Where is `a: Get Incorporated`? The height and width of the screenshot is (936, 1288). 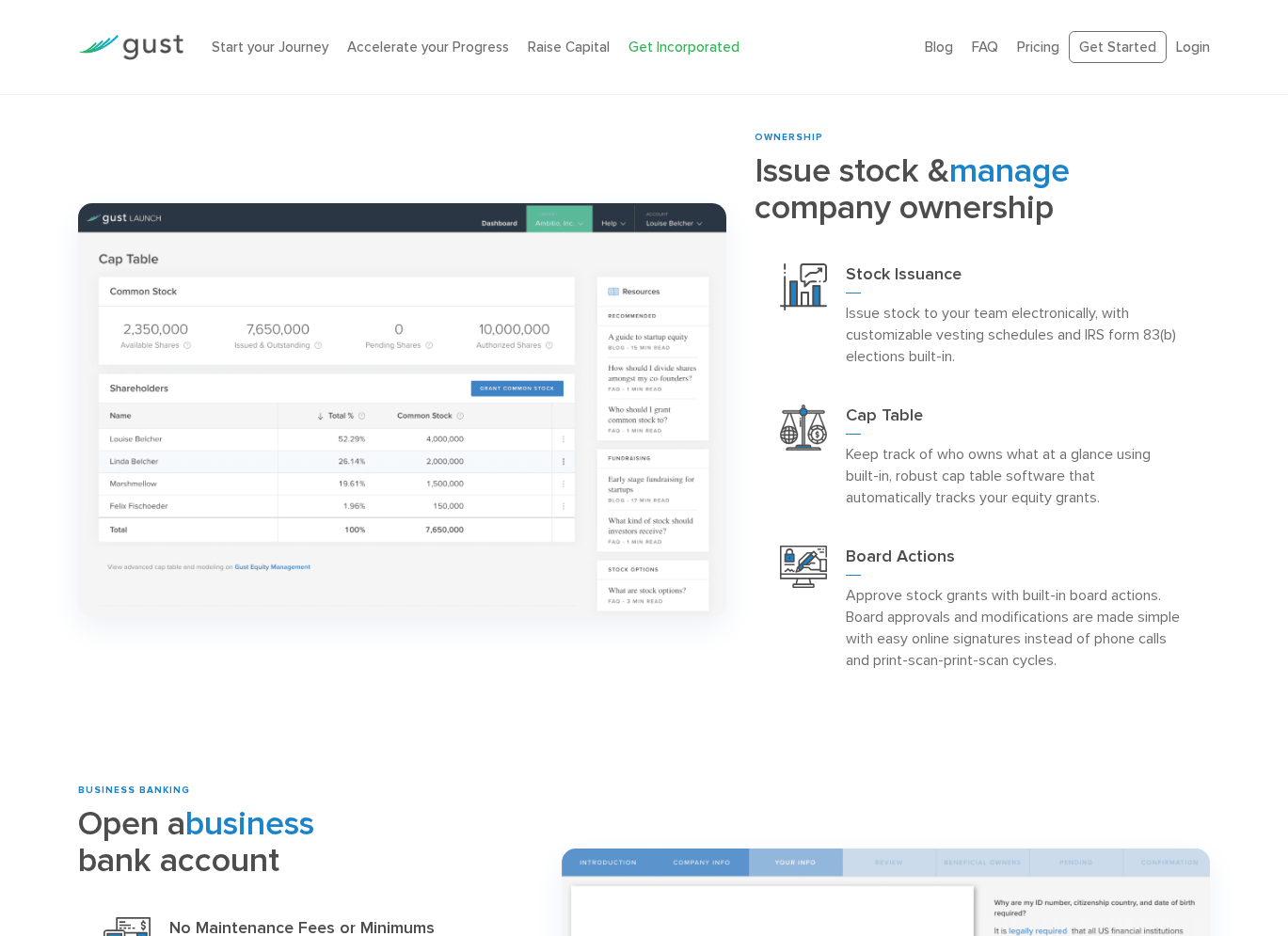 a: Get Incorporated is located at coordinates (684, 47).